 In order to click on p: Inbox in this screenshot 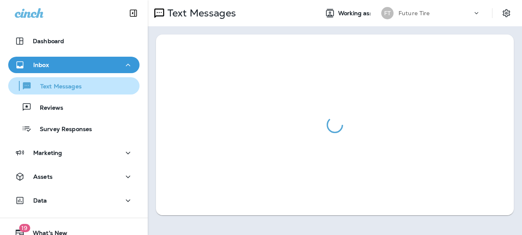, I will do `click(41, 65)`.